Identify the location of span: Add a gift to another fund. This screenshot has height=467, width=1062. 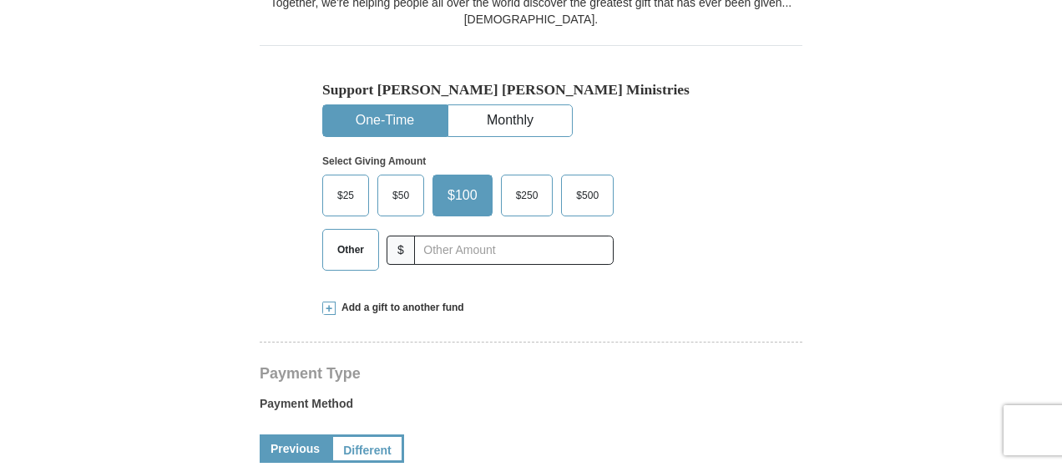
(400, 307).